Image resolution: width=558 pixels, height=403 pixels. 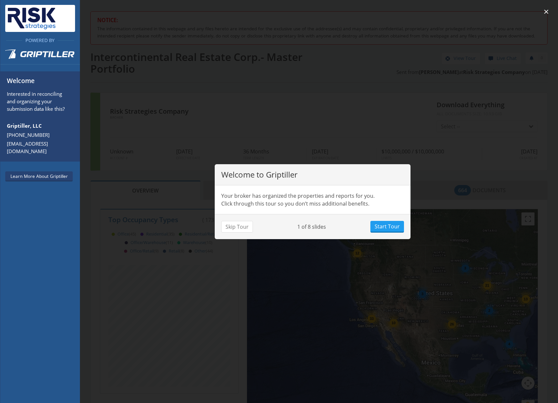 I want to click on button: Start Tour, so click(x=387, y=227).